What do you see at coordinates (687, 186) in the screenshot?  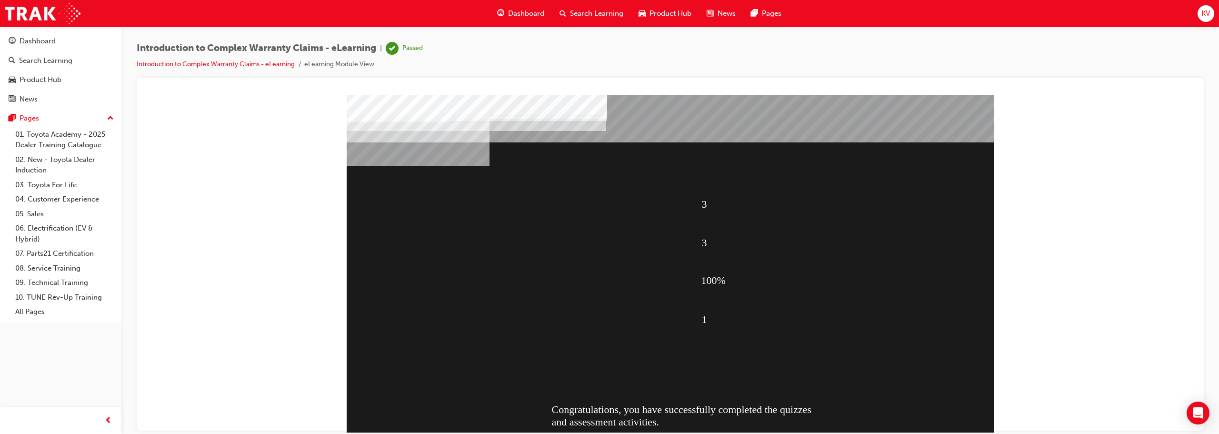 I see `div: 100%` at bounding box center [687, 186].